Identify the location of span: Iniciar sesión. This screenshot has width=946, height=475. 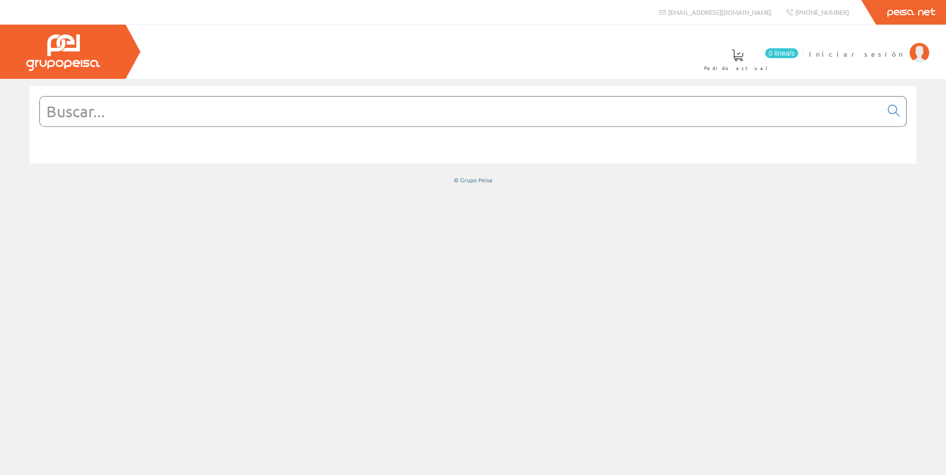
(857, 54).